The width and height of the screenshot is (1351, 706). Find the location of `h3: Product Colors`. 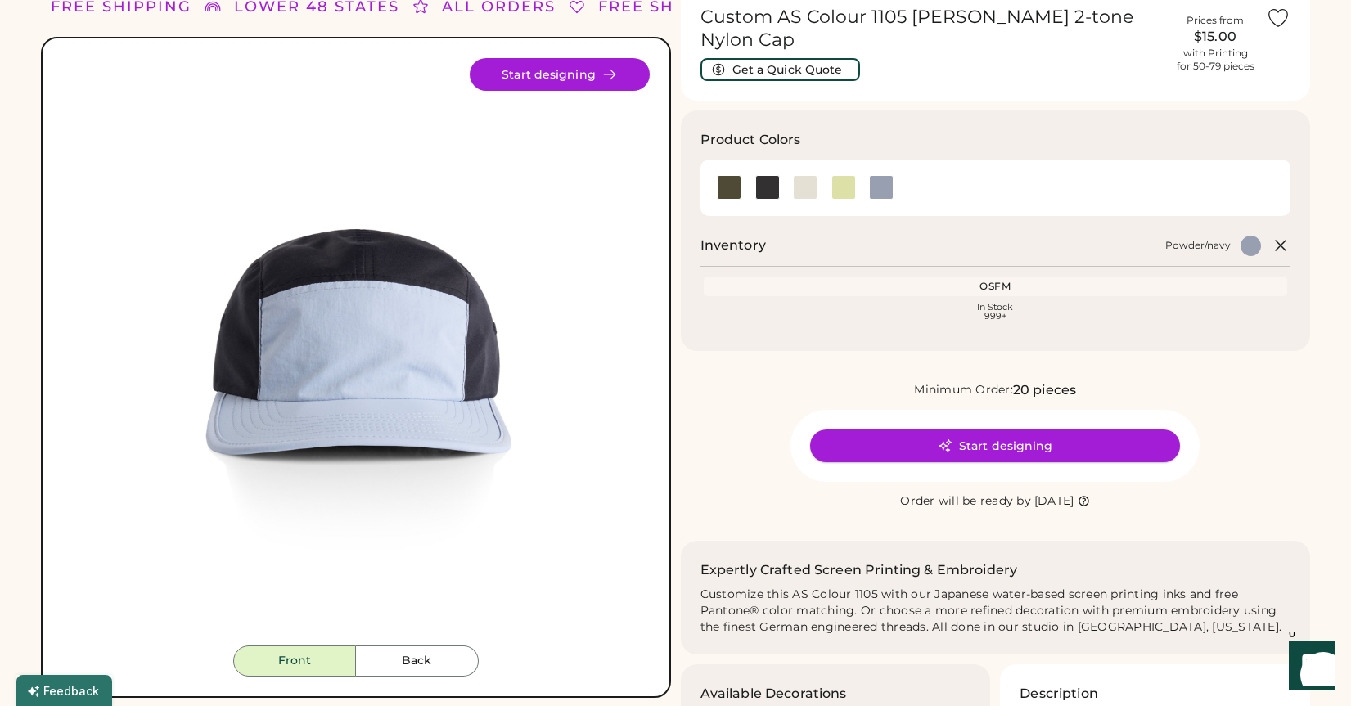

h3: Product Colors is located at coordinates (751, 140).